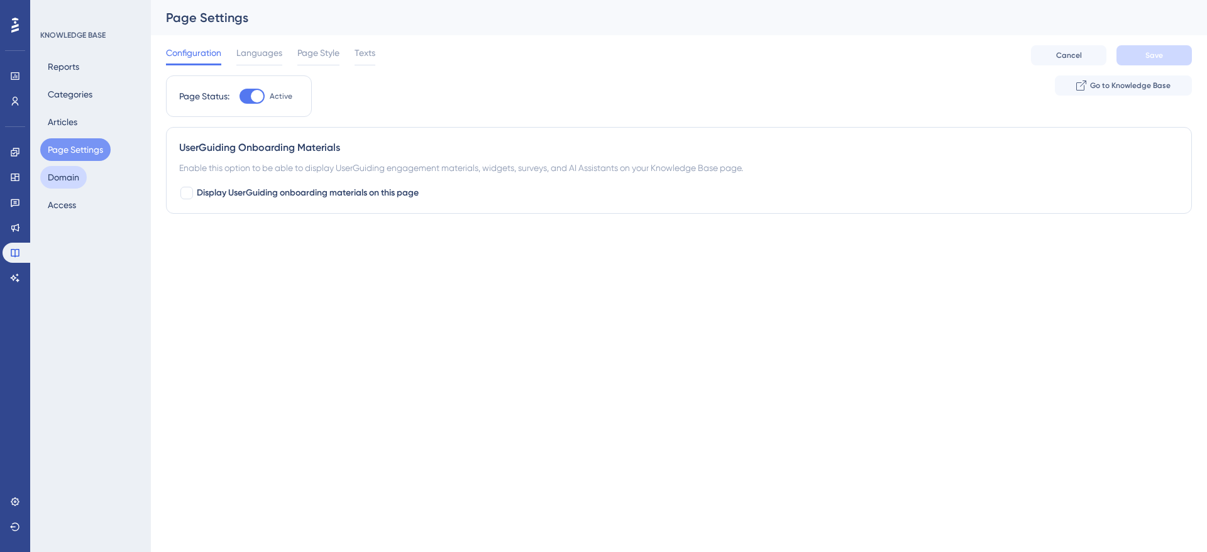 This screenshot has width=1207, height=552. Describe the element at coordinates (364, 53) in the screenshot. I see `span: Texts` at that location.